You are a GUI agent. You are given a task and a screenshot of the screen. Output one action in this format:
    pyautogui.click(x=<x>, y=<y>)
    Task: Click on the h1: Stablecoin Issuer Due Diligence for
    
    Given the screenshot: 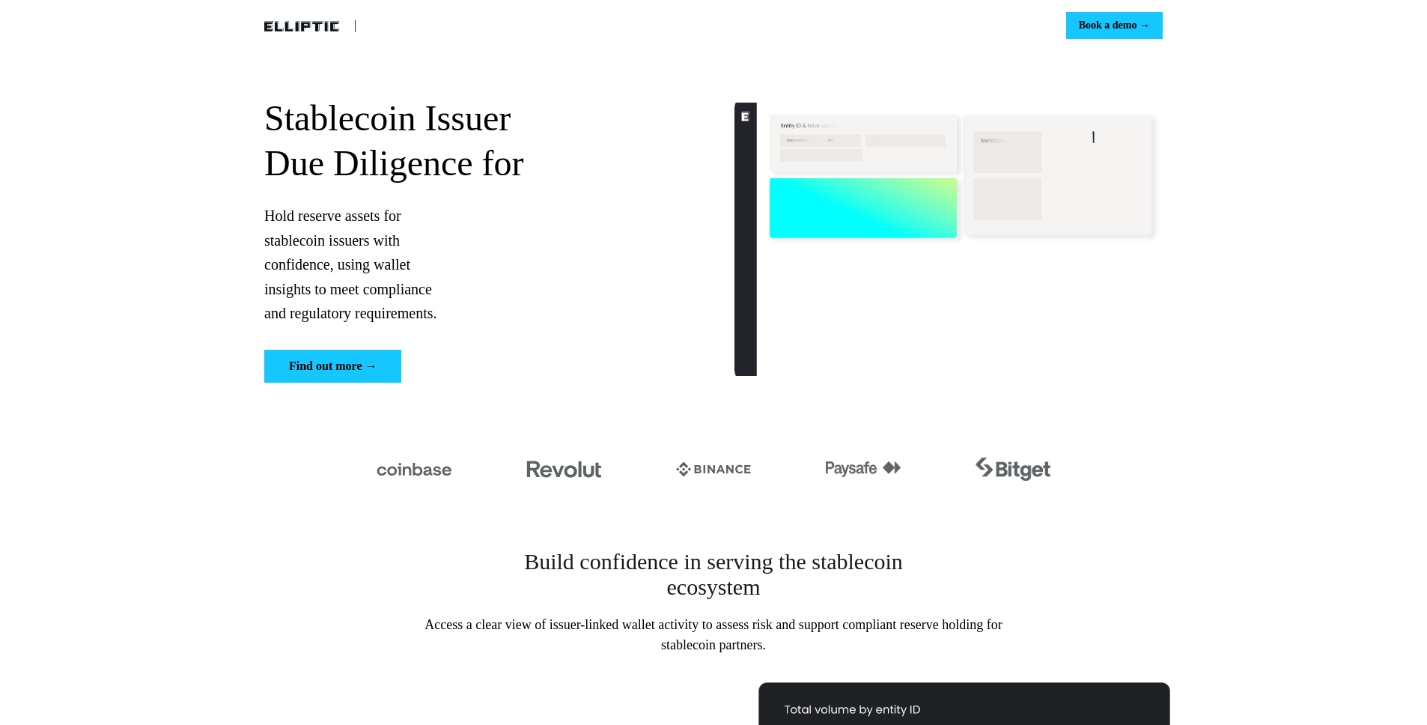 What is the action you would take?
    pyautogui.click(x=478, y=141)
    